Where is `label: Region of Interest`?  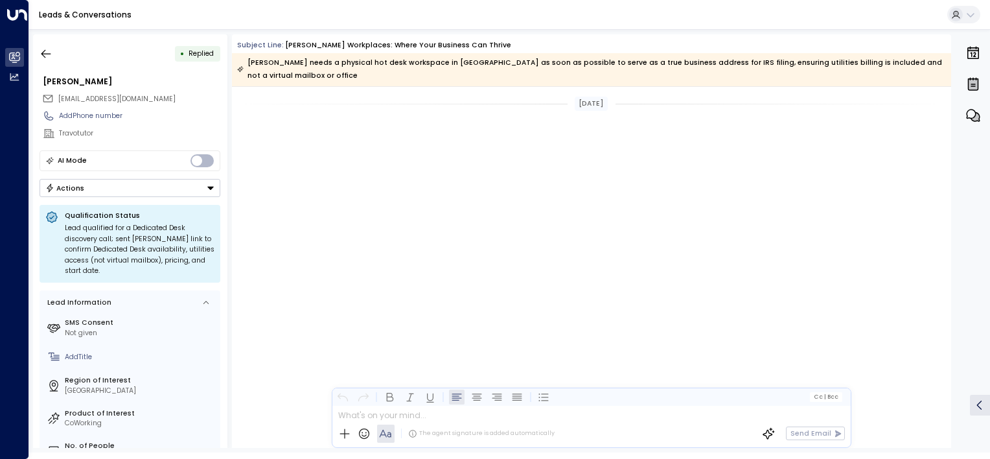
label: Region of Interest is located at coordinates (141, 380).